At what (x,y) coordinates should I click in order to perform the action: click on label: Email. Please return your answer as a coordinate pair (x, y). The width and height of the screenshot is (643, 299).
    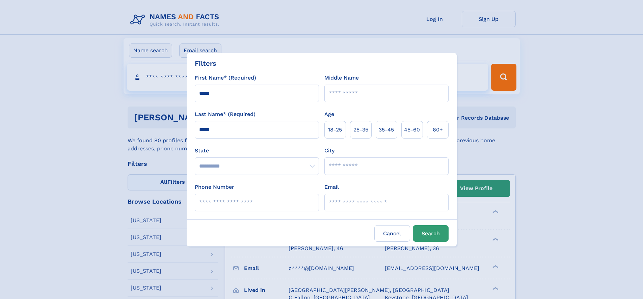
    Looking at the image, I should click on (331, 187).